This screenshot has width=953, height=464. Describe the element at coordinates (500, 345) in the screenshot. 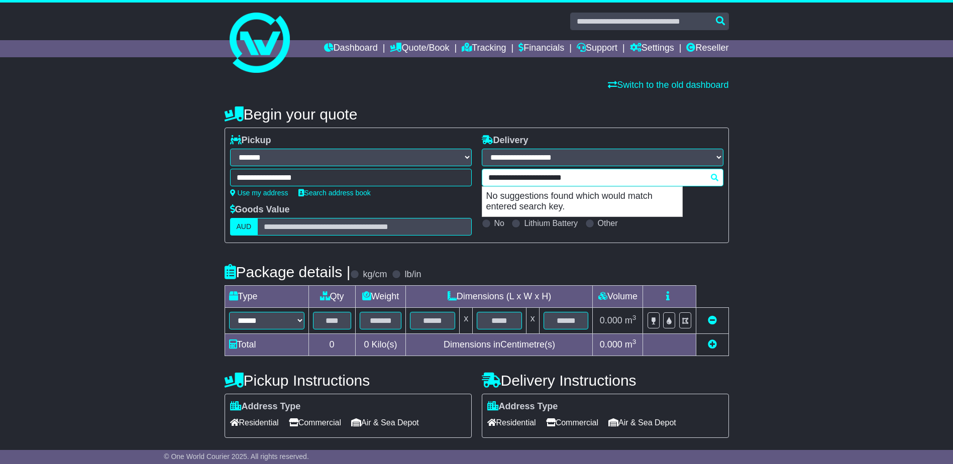

I see `td: Dimensions in Centimetre(s)` at that location.